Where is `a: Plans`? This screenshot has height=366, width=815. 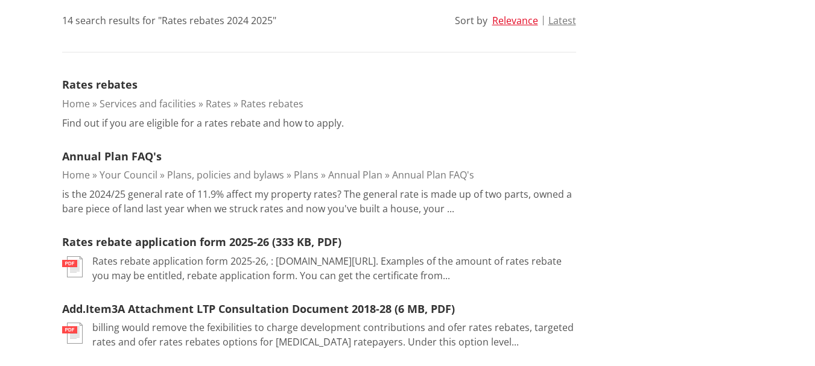 a: Plans is located at coordinates (306, 175).